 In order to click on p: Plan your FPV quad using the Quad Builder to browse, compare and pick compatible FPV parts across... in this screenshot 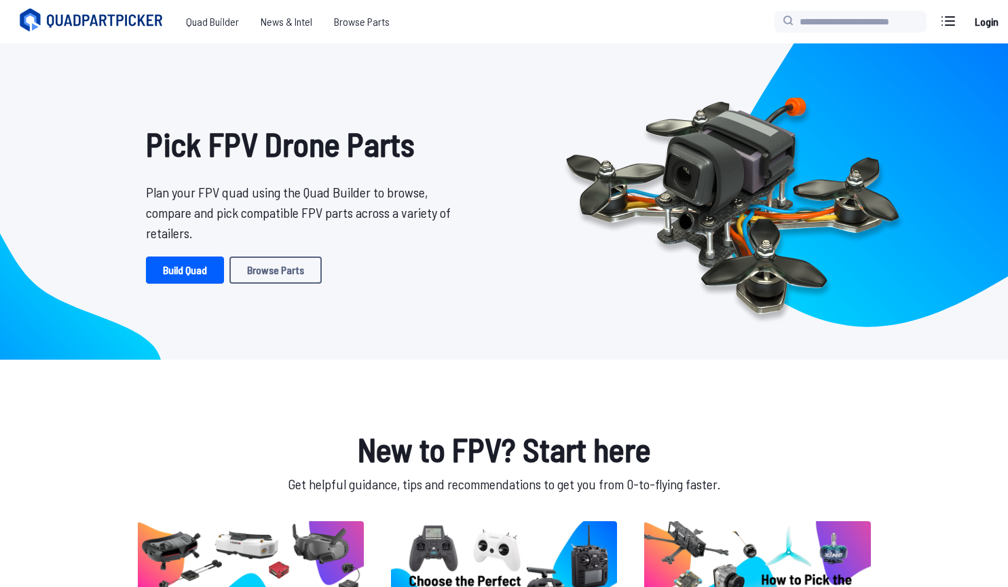, I will do `click(303, 212)`.